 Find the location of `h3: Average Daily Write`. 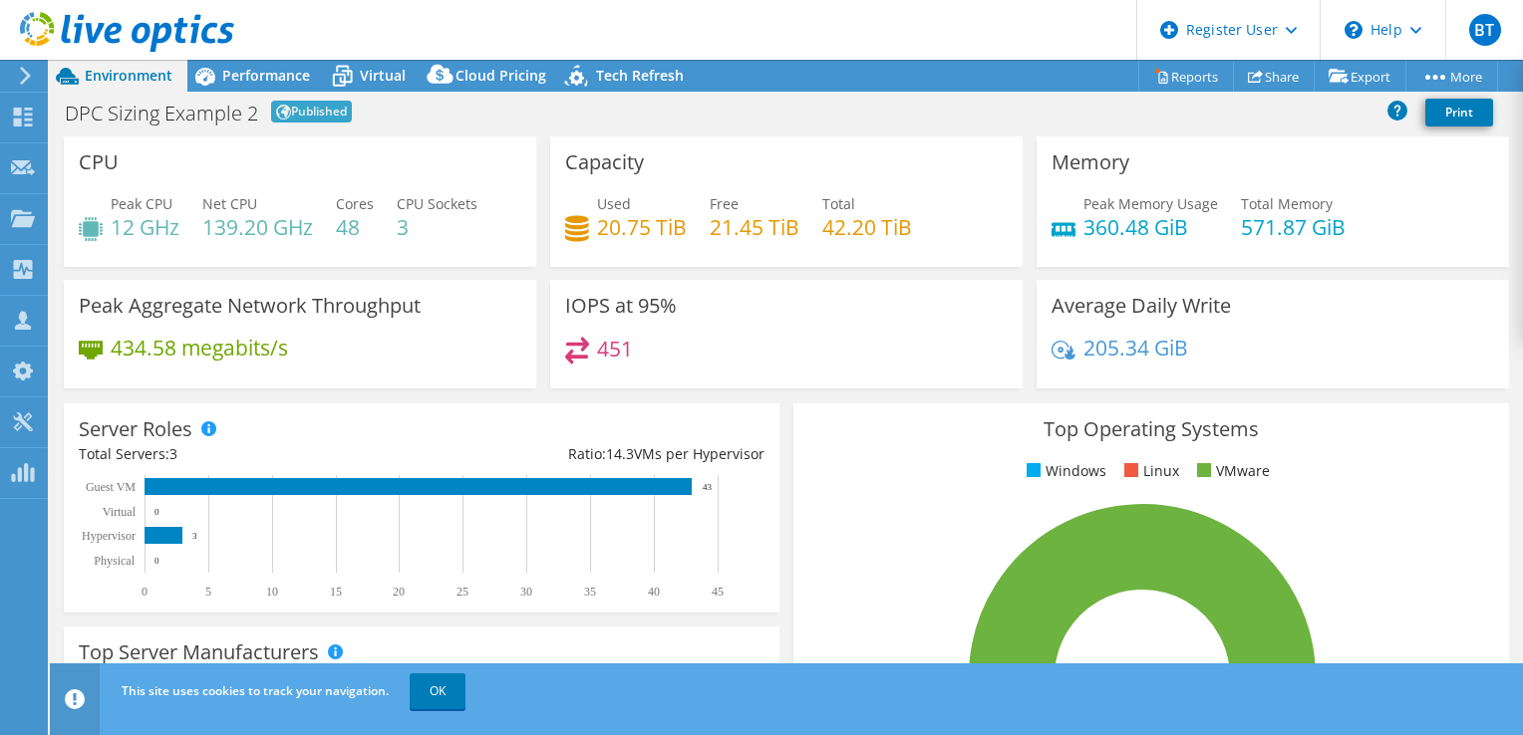

h3: Average Daily Write is located at coordinates (1141, 306).